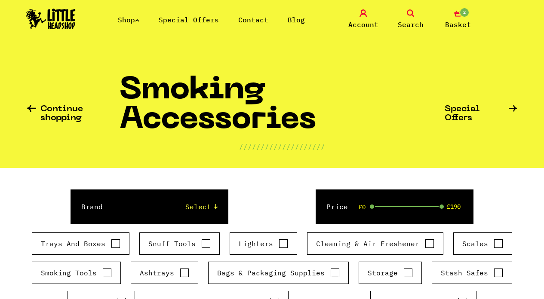 The image size is (544, 299). I want to click on span: Account, so click(364, 25).